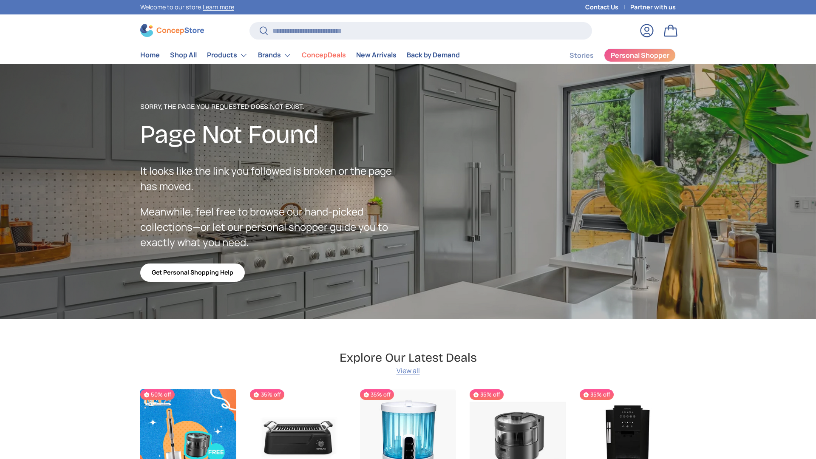 The width and height of the screenshot is (816, 459). I want to click on h2: Explore Our Latest Deals, so click(408, 357).